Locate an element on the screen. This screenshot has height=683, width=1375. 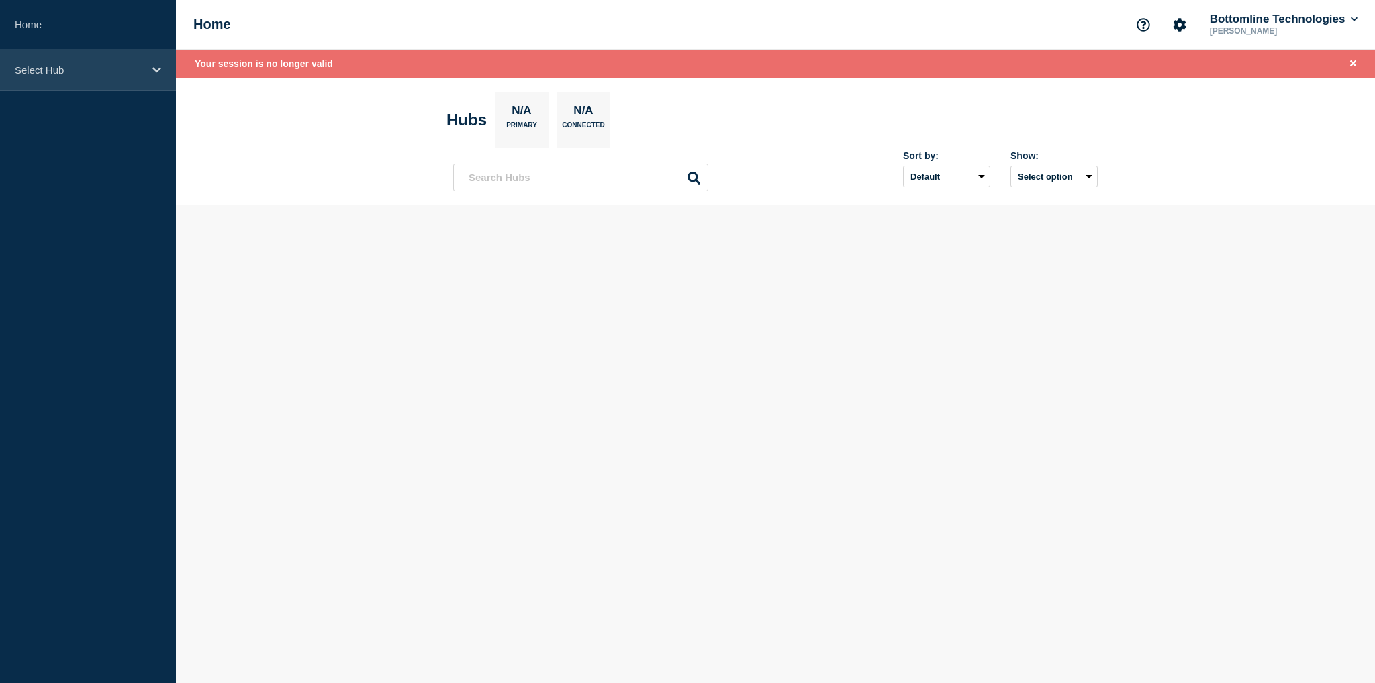
h1: Home is located at coordinates (212, 24).